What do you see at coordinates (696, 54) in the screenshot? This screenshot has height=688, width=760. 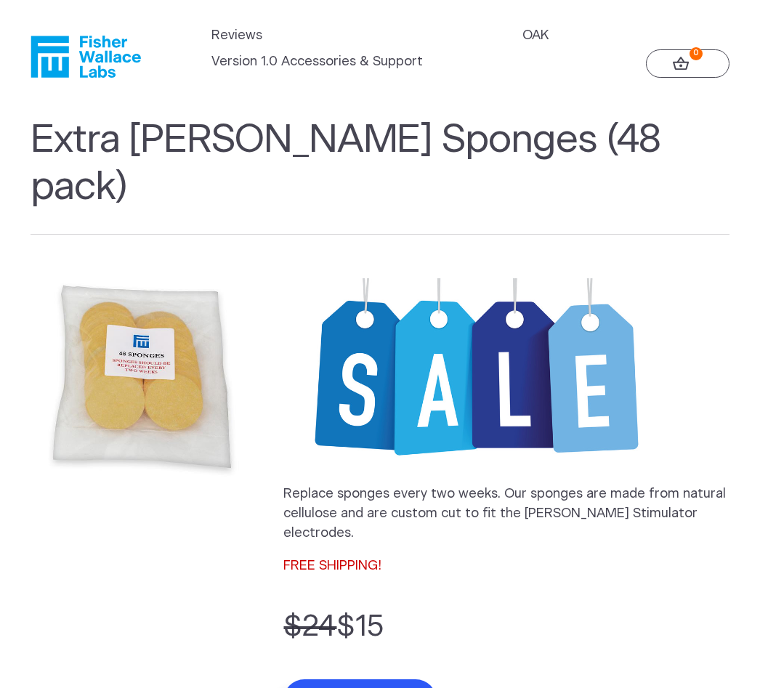 I see `strong: 0` at bounding box center [696, 54].